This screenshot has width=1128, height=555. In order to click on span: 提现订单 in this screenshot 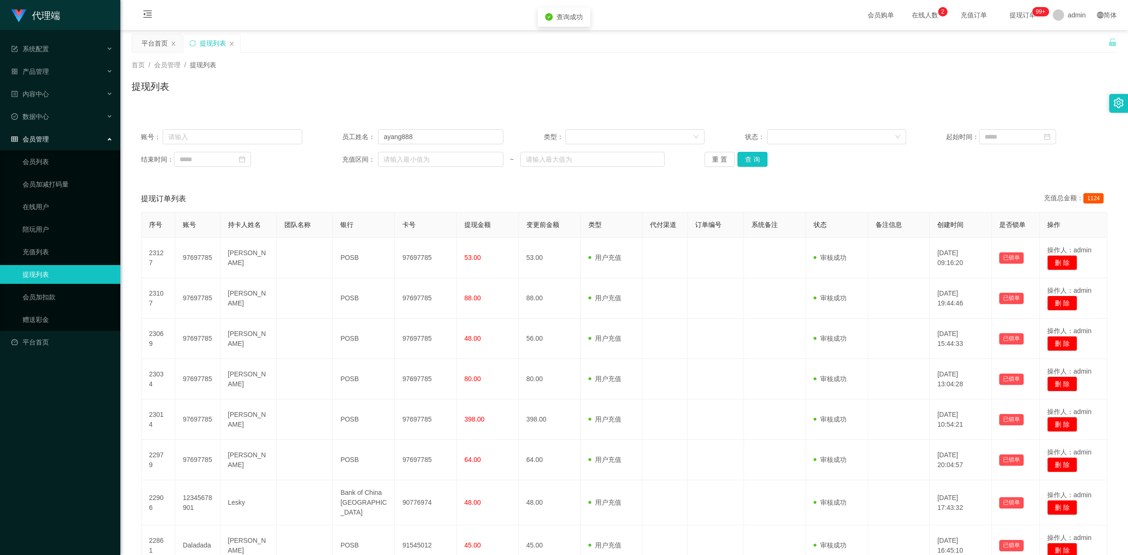, I will do `click(1023, 15)`.